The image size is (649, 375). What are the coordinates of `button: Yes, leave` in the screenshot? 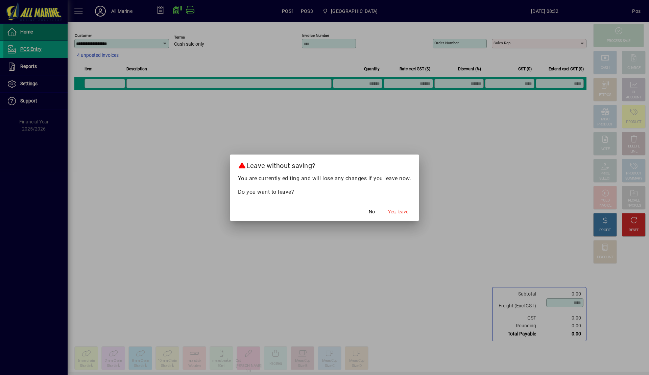 It's located at (398, 212).